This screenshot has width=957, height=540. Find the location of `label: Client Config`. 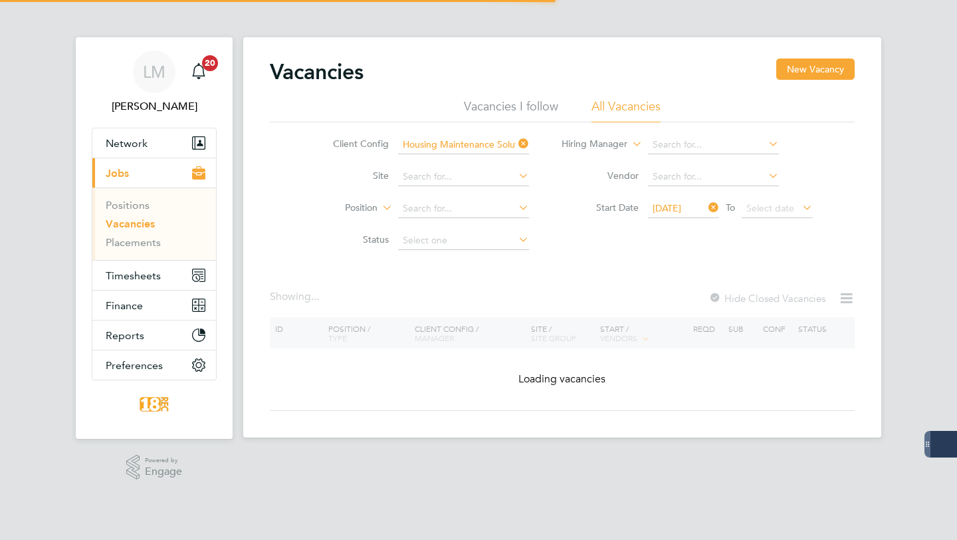

label: Client Config is located at coordinates (350, 144).